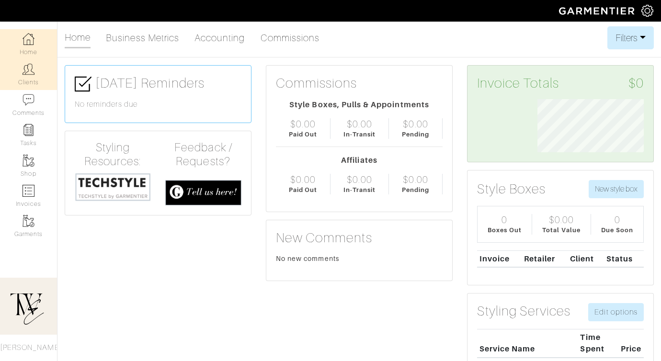  What do you see at coordinates (317, 83) in the screenshot?
I see `h3: Commissions` at bounding box center [317, 83].